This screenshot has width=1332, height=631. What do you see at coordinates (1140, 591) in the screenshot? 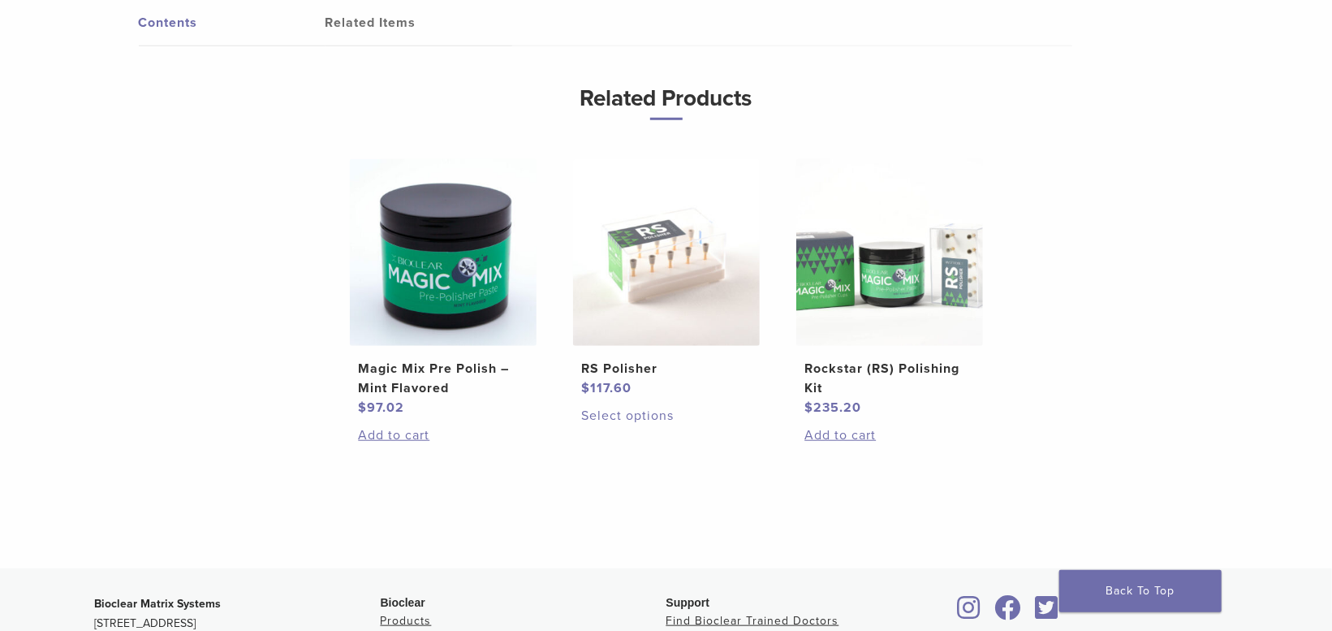
I see `a: Back To Top` at bounding box center [1140, 591].